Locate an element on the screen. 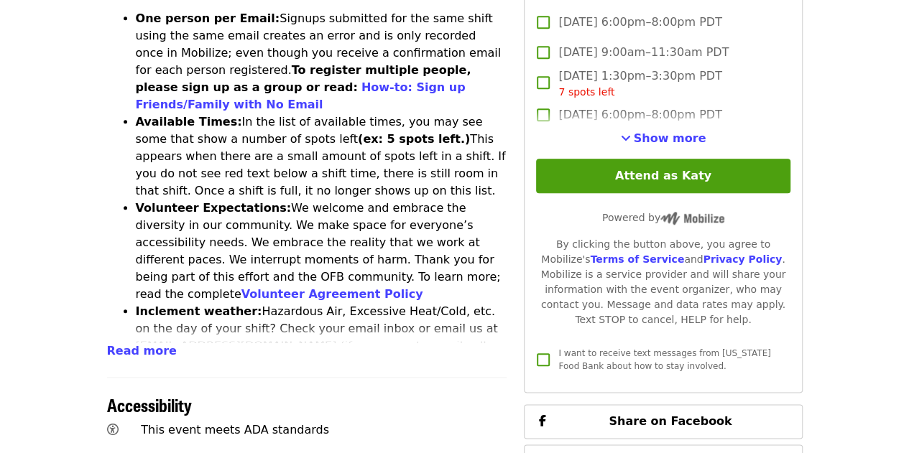 The image size is (909, 453). button: Share on Facebook is located at coordinates (662, 422).